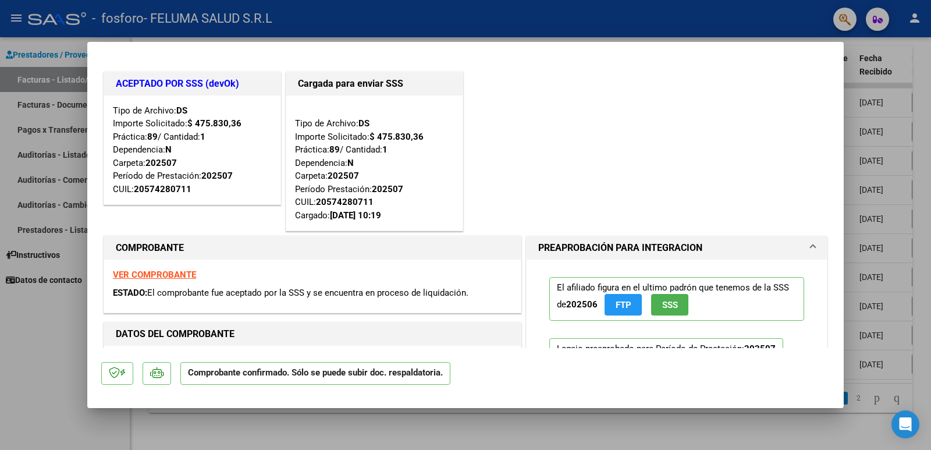 The width and height of the screenshot is (931, 450). What do you see at coordinates (620, 248) in the screenshot?
I see `h1: PREAPROBACIÓN PARA INTEGRACION` at bounding box center [620, 248].